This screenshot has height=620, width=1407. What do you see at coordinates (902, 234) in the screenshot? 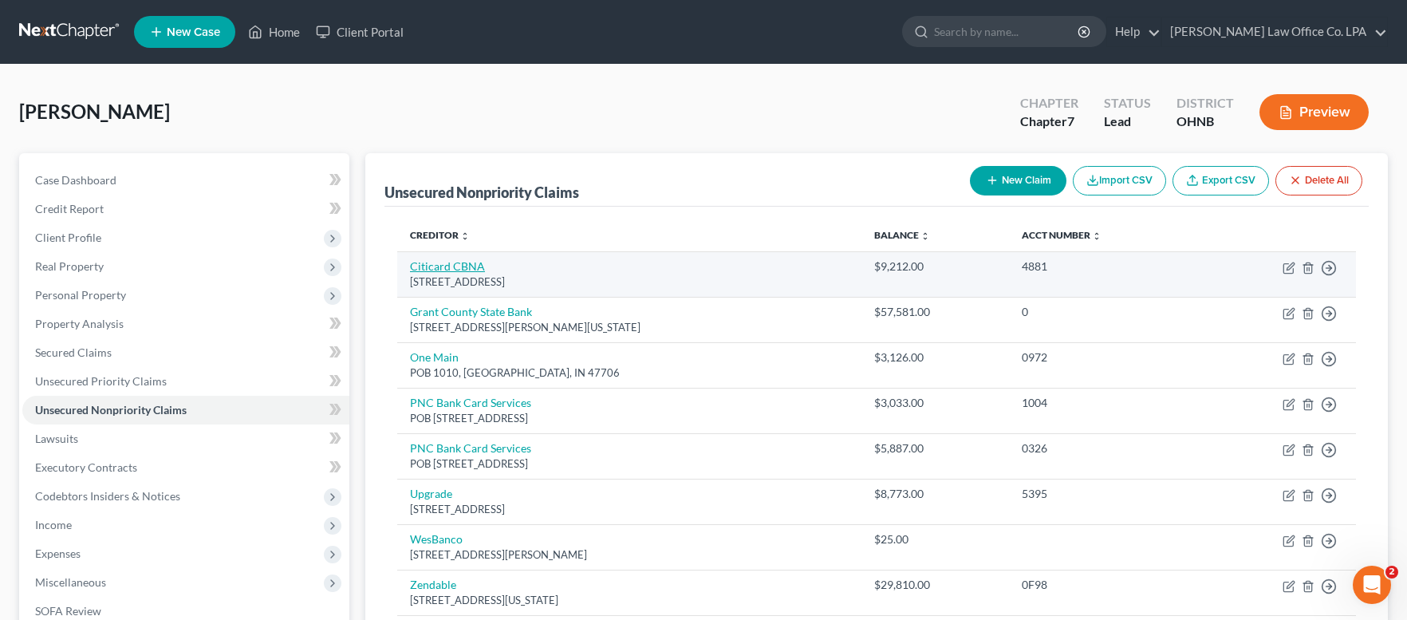
I see `a: Balance unfold_more` at bounding box center [902, 234].